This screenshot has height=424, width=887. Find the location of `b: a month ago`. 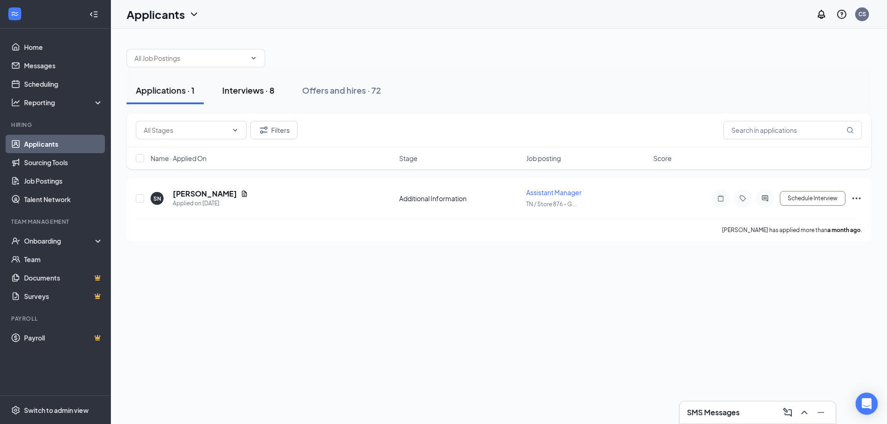

b: a month ago is located at coordinates (844, 230).